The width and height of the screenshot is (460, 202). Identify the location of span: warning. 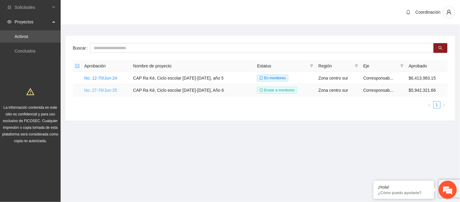
(30, 92).